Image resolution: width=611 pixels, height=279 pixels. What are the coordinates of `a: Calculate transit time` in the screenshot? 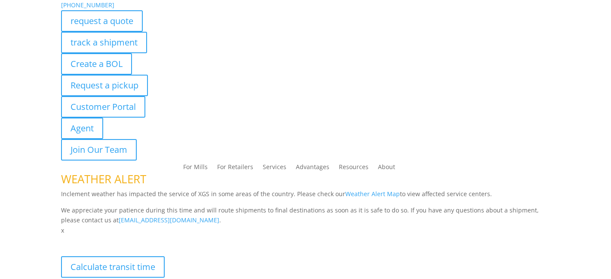 It's located at (113, 267).